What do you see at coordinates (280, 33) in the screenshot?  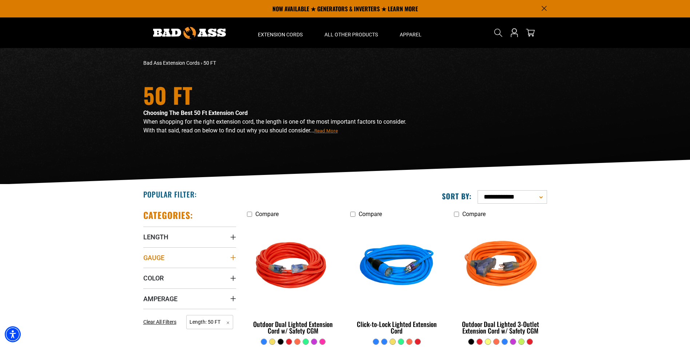 I see `summary: Extension Cords` at bounding box center [280, 33].